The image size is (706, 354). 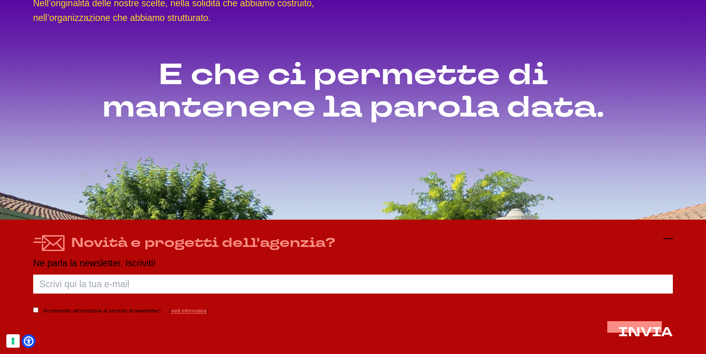 What do you see at coordinates (646, 332) in the screenshot?
I see `span: INVIA` at bounding box center [646, 332].